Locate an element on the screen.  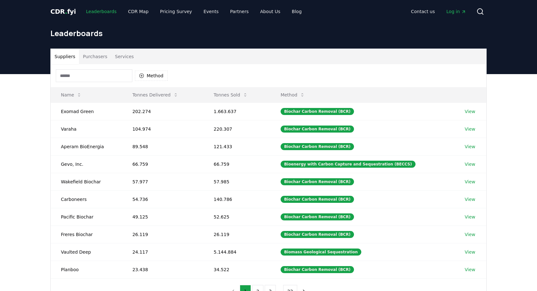
td: 202.274 is located at coordinates (163, 111).